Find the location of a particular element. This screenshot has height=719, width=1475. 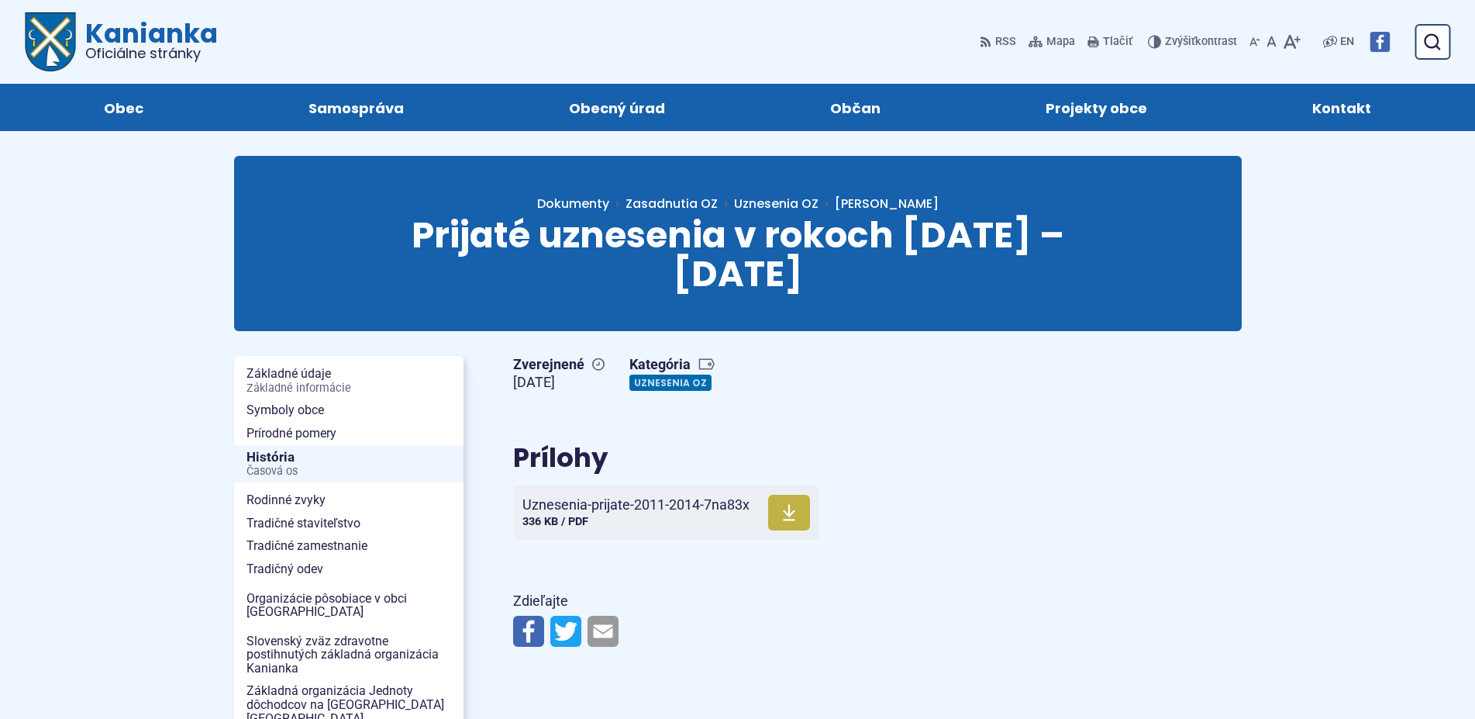

span: Kanianka is located at coordinates (147, 40).